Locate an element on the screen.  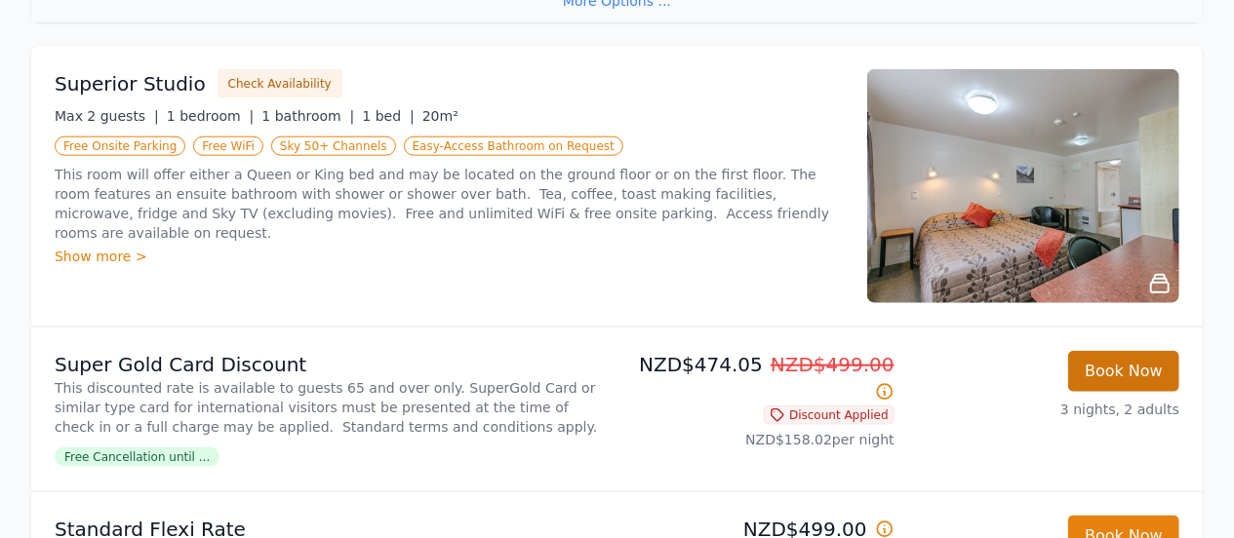
button: Book Now is located at coordinates (1123, 372).